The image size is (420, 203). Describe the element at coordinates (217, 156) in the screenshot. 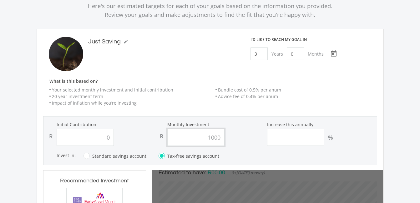

I see `div: Invest in:` at that location.